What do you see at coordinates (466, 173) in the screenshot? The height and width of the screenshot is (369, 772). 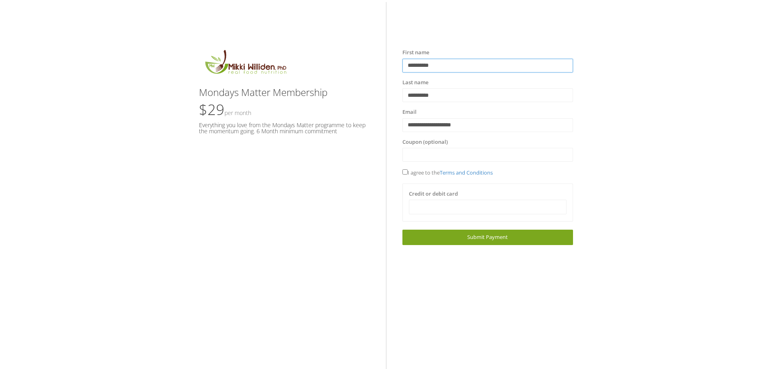 I see `a: Terms and Conditions` at bounding box center [466, 173].